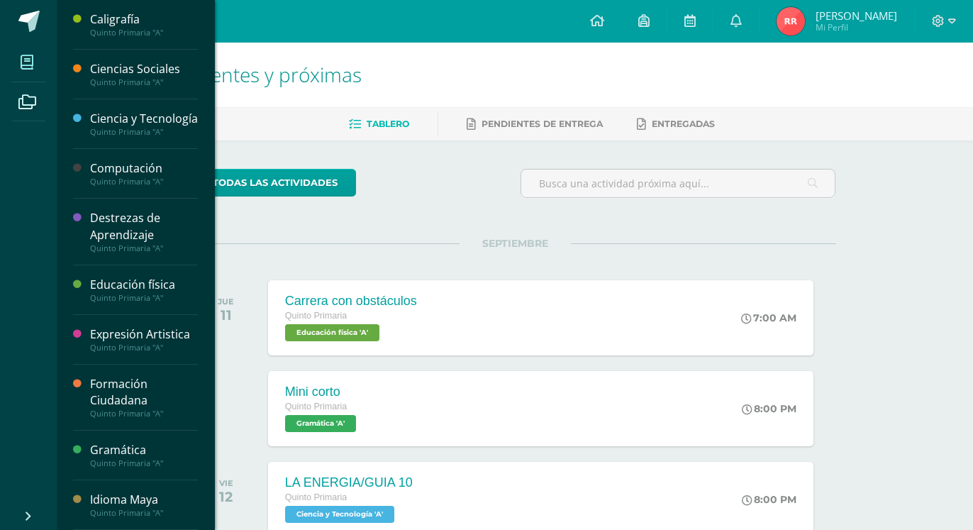 The height and width of the screenshot is (530, 973). What do you see at coordinates (349, 482) in the screenshot?
I see `div: LA ENERGIA/GUIA 10` at bounding box center [349, 482].